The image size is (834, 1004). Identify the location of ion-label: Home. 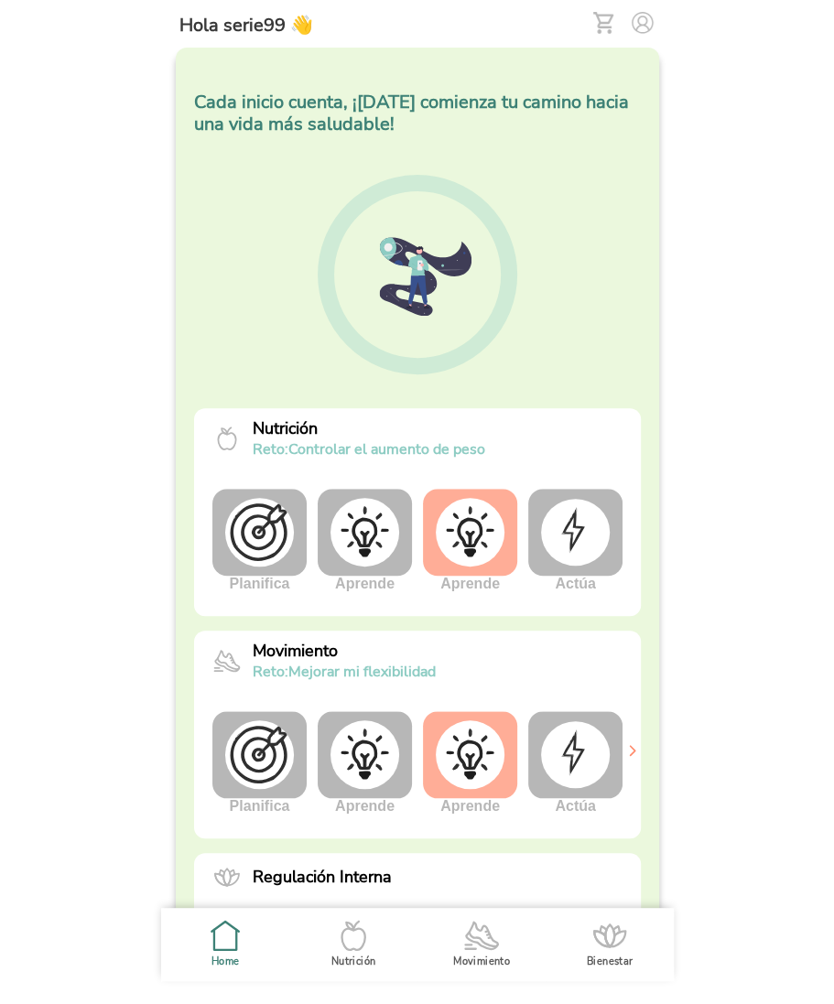
(224, 961).